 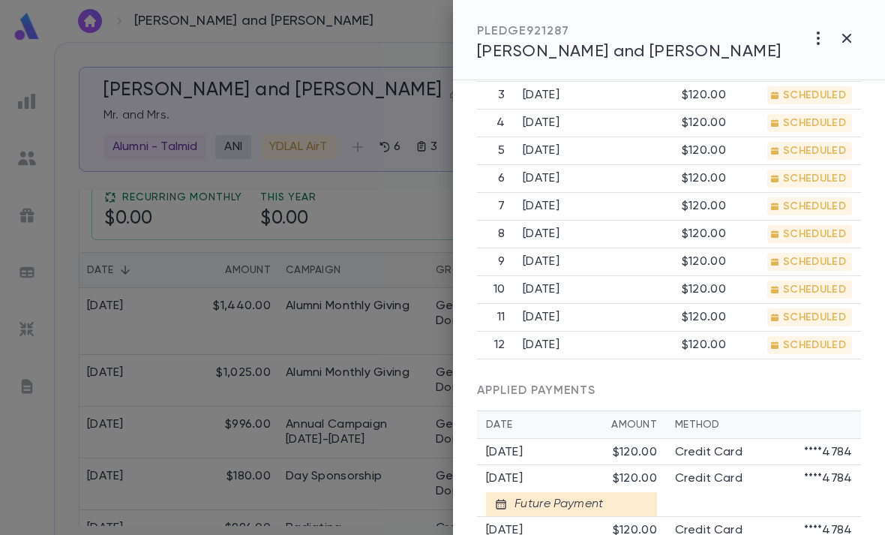 What do you see at coordinates (495, 289) in the screenshot?
I see `th: 10` at bounding box center [495, 289].